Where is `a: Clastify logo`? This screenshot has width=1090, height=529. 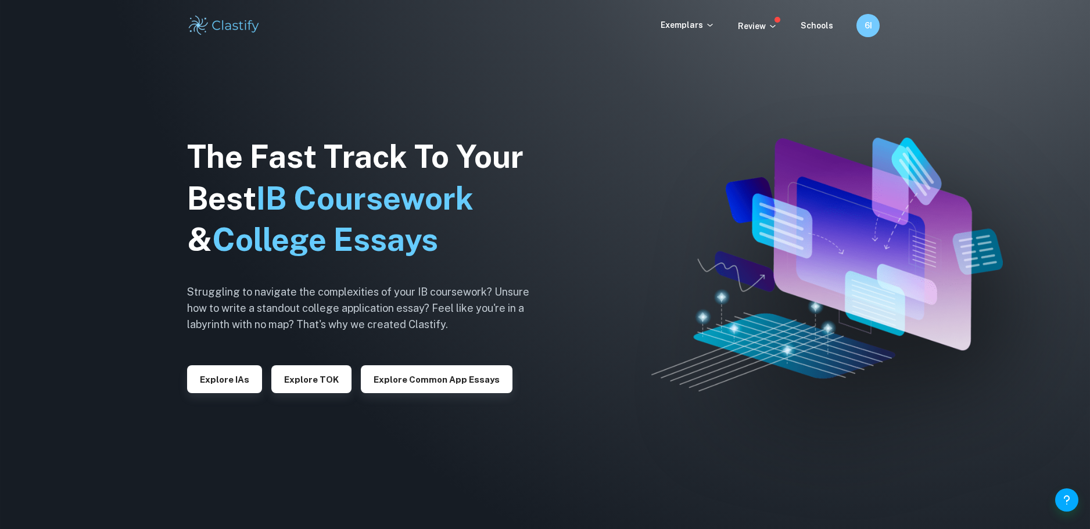
a: Clastify logo is located at coordinates (224, 26).